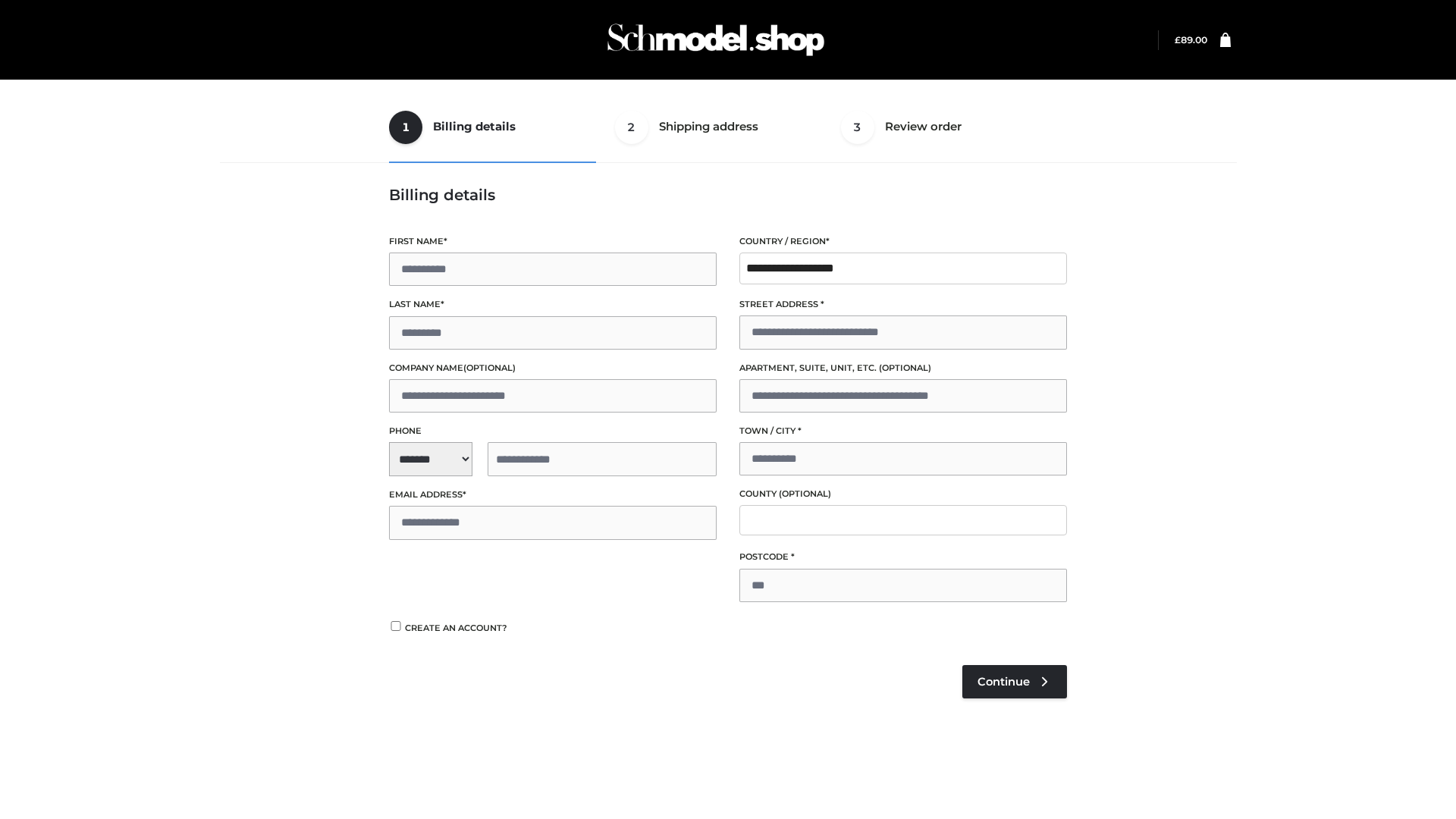 This screenshot has height=819, width=1456. I want to click on label: Postcode, so click(903, 557).